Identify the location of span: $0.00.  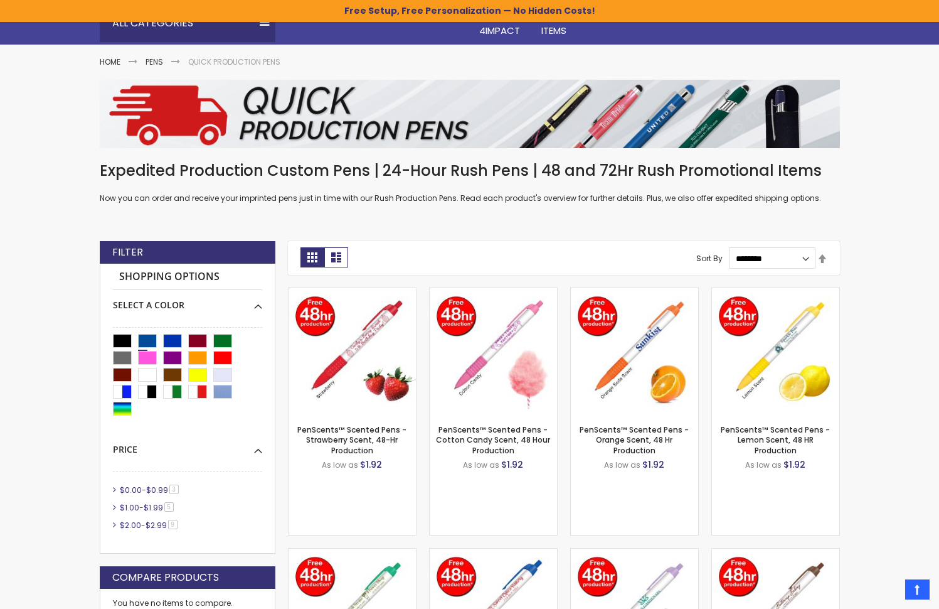
(131, 489).